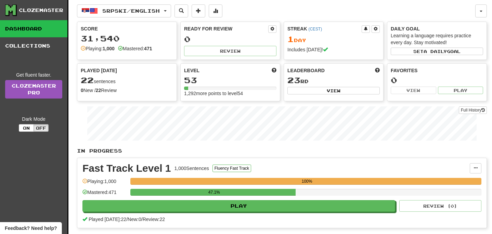 This screenshot has height=234, width=492. Describe the element at coordinates (148, 49) in the screenshot. I see `strong: 471` at that location.